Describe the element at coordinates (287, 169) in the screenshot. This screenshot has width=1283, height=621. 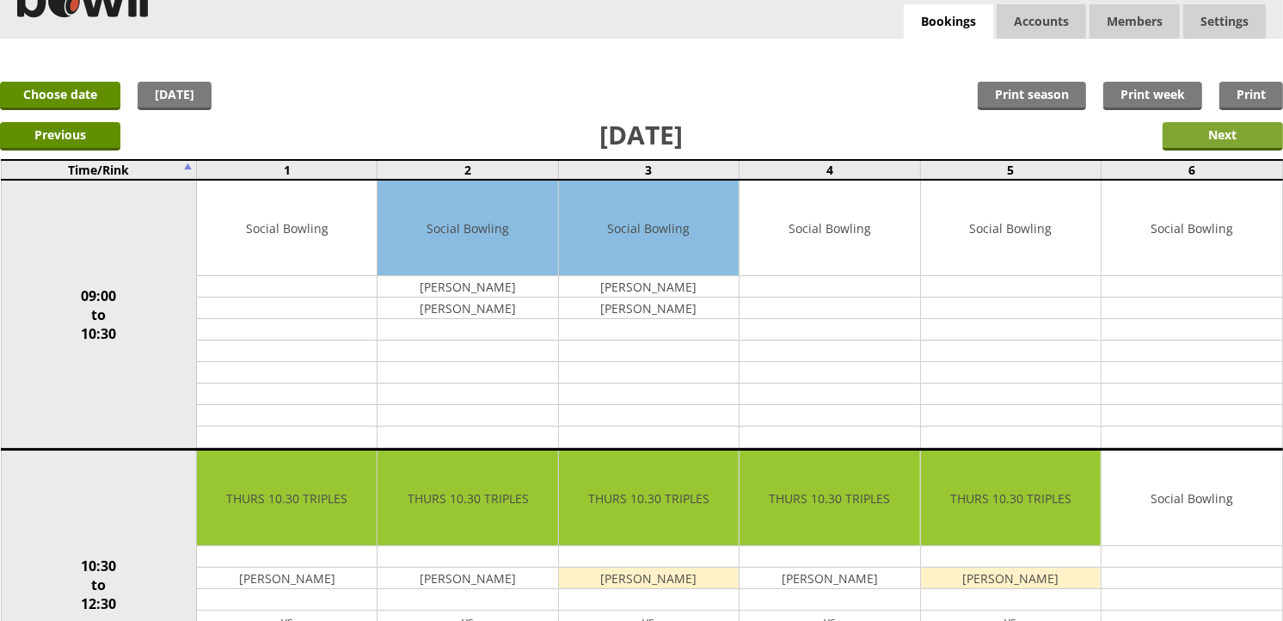
I see `td: 1` at that location.